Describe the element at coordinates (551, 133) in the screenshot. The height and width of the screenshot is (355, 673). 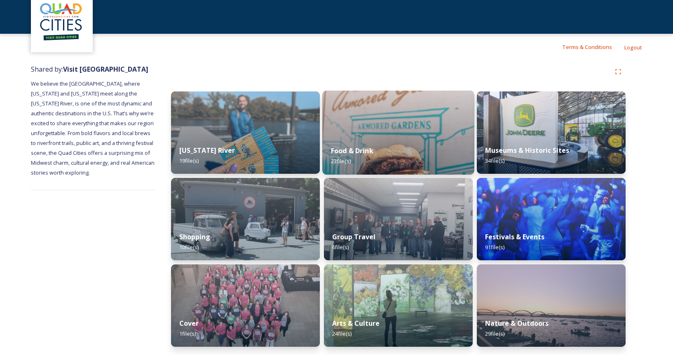
I see `img: e7f2169d-8f8f-4916-8726-a4b3009b9ec3.jpg` at that location.